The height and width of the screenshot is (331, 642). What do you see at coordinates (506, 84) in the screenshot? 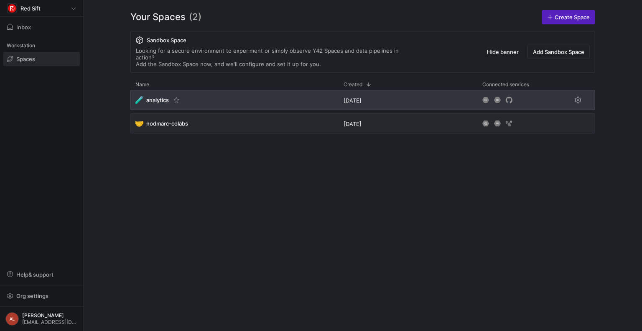
I see `span: Connected services` at bounding box center [506, 84].